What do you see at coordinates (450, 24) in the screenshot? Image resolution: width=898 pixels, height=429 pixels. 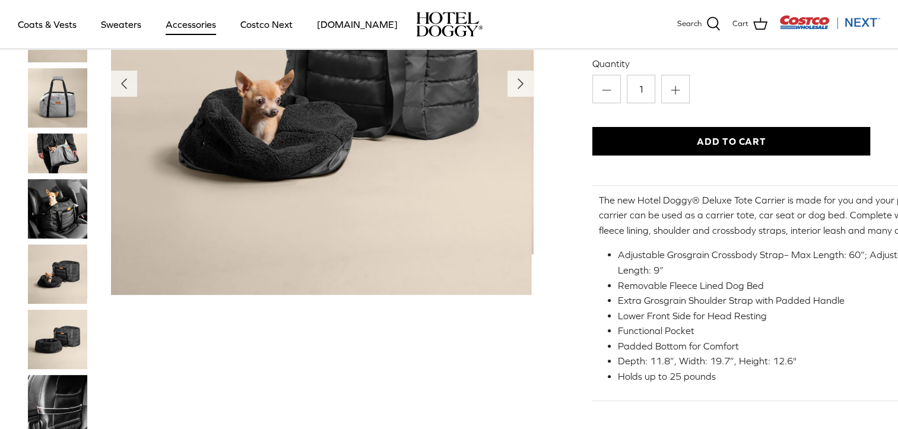 I see `img: hoteldoggycom` at bounding box center [450, 24].